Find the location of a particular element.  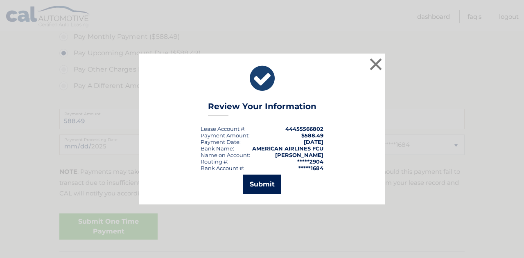

div: Name on Account: is located at coordinates (225, 155).